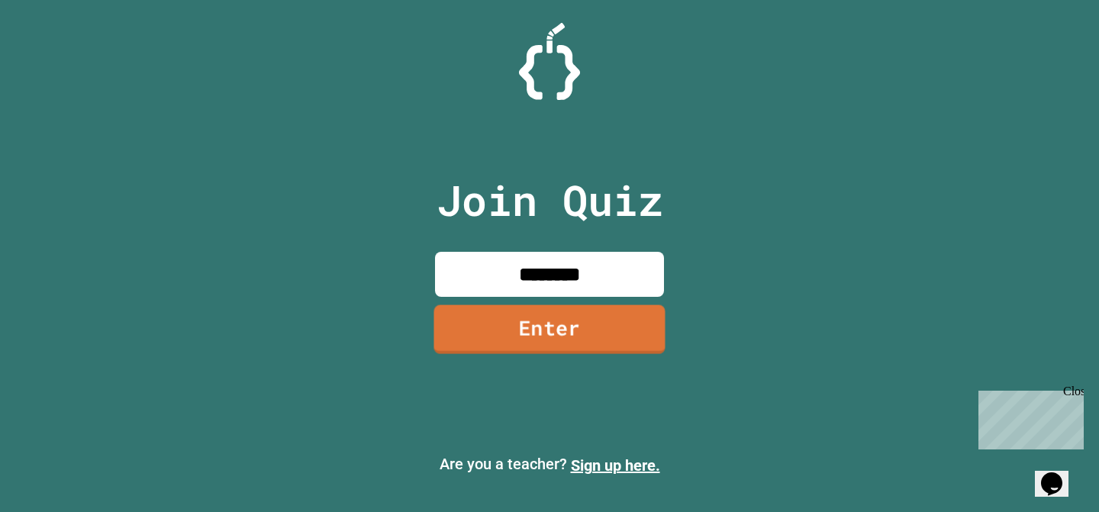 The width and height of the screenshot is (1099, 512). Describe the element at coordinates (549, 465) in the screenshot. I see `p: Are you a teacher?` at that location.